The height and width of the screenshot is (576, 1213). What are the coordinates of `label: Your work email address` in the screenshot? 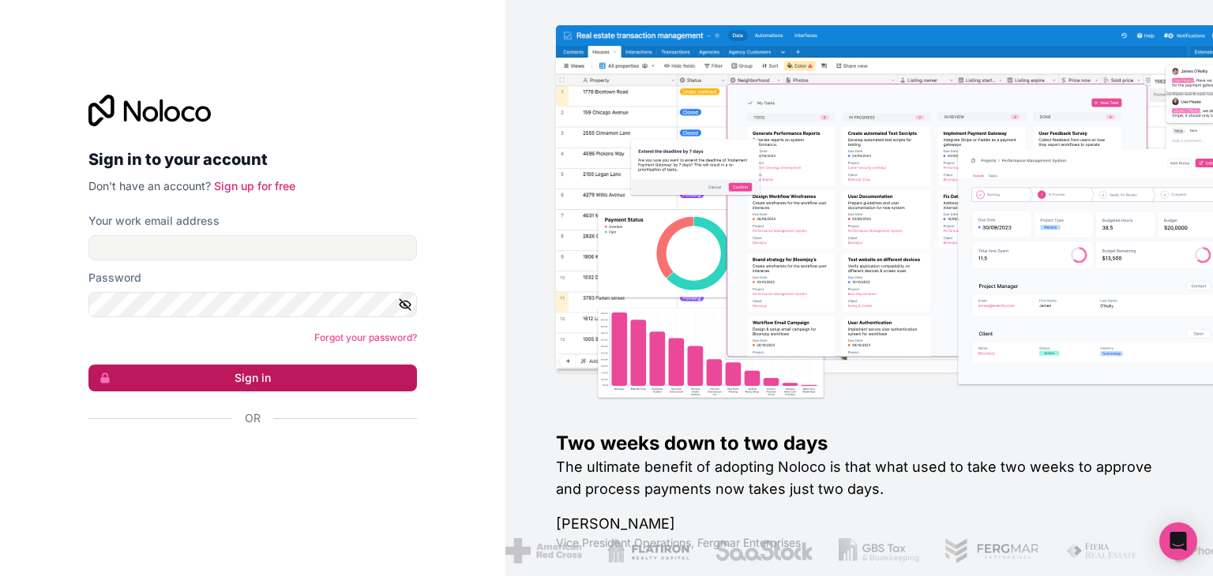 It's located at (154, 221).